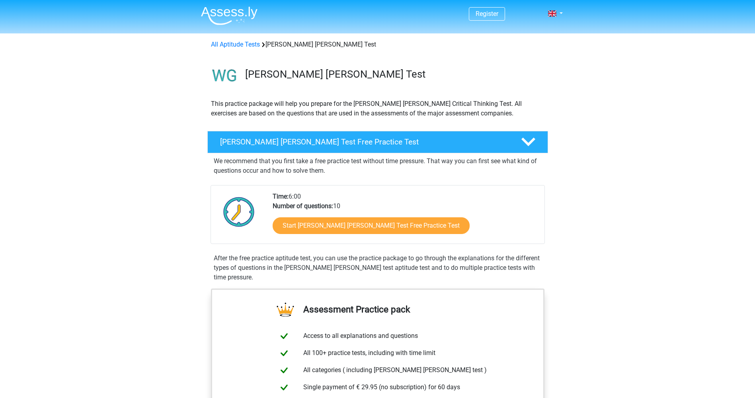  Describe the element at coordinates (229, 16) in the screenshot. I see `img: Assessly` at that location.